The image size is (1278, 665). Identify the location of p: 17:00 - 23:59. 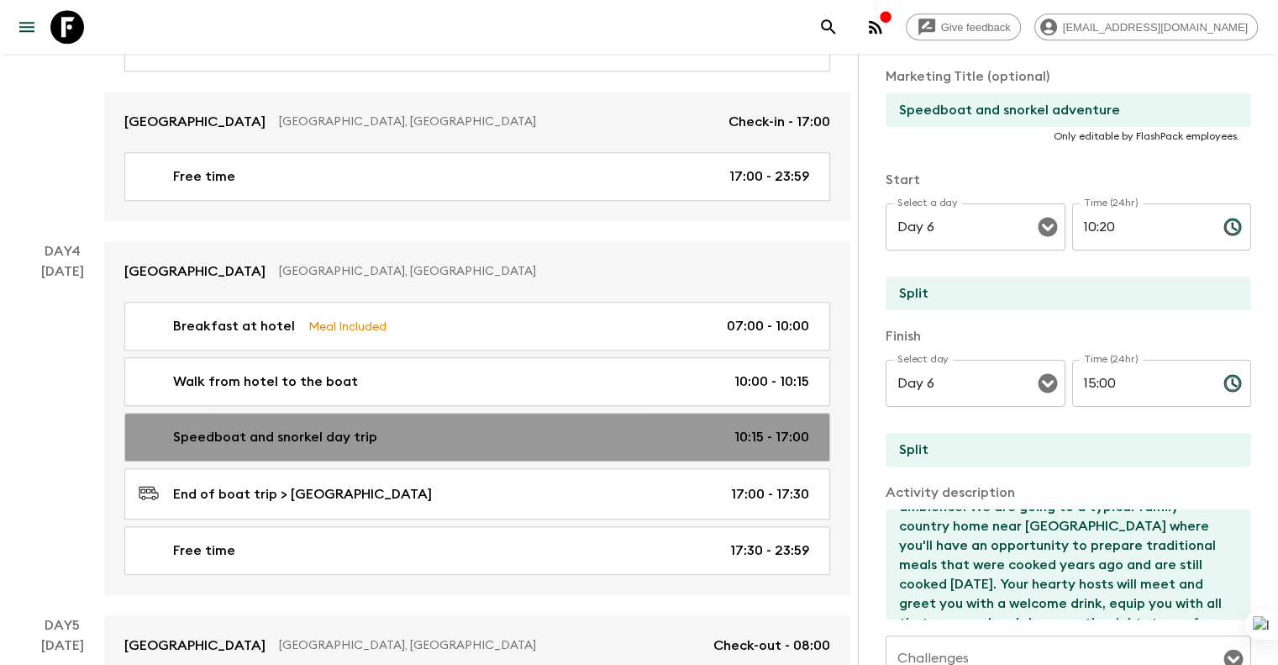
(769, 176).